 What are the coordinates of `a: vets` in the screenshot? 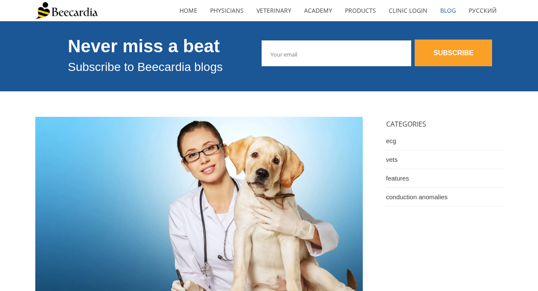 It's located at (444, 160).